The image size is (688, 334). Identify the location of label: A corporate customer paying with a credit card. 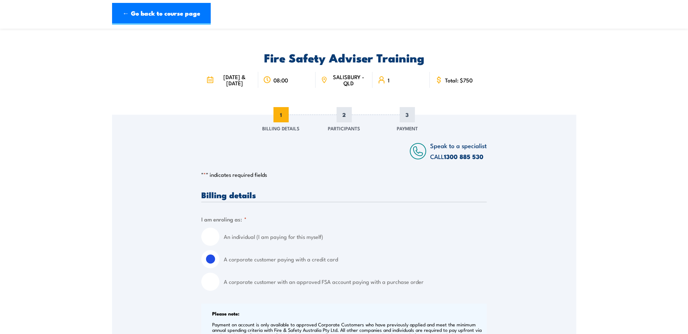
(355, 259).